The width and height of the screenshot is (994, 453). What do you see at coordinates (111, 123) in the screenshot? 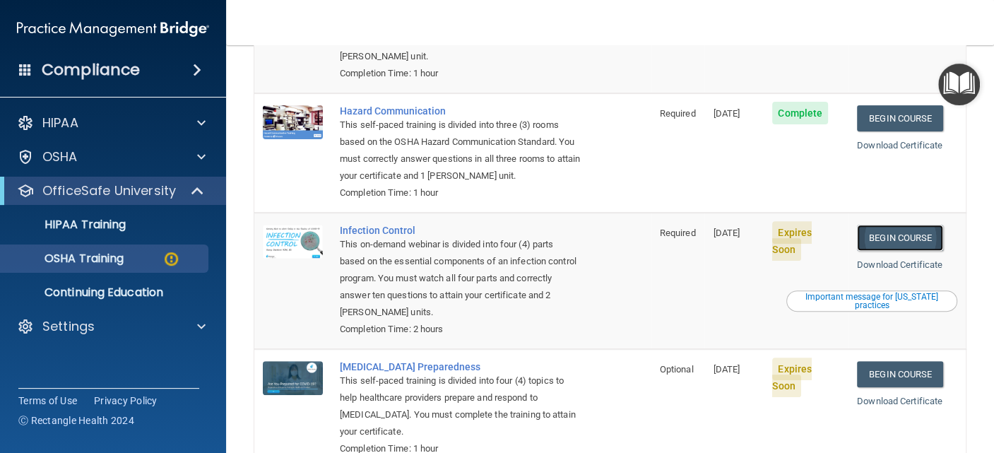
I see `a: HIPAA` at bounding box center [111, 123].